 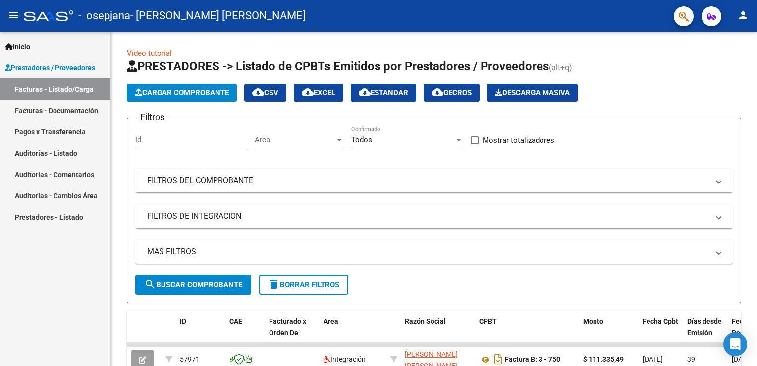 What do you see at coordinates (560, 67) in the screenshot?
I see `span: (alt+q)` at bounding box center [560, 67].